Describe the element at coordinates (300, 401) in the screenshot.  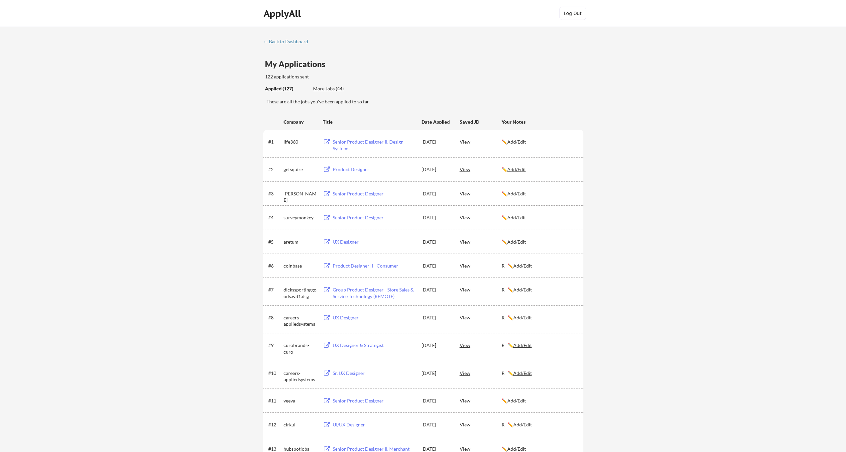
I see `div: veeva` at that location.